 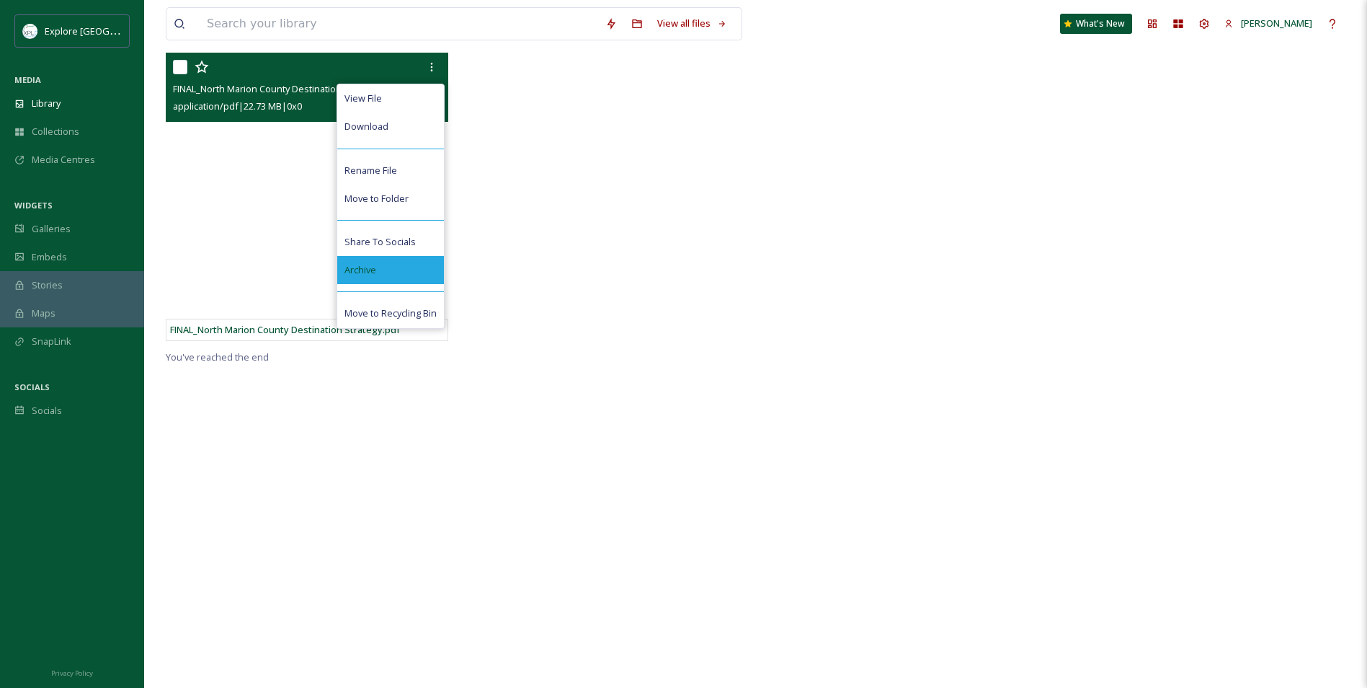 I want to click on a: What's New, so click(x=1096, y=24).